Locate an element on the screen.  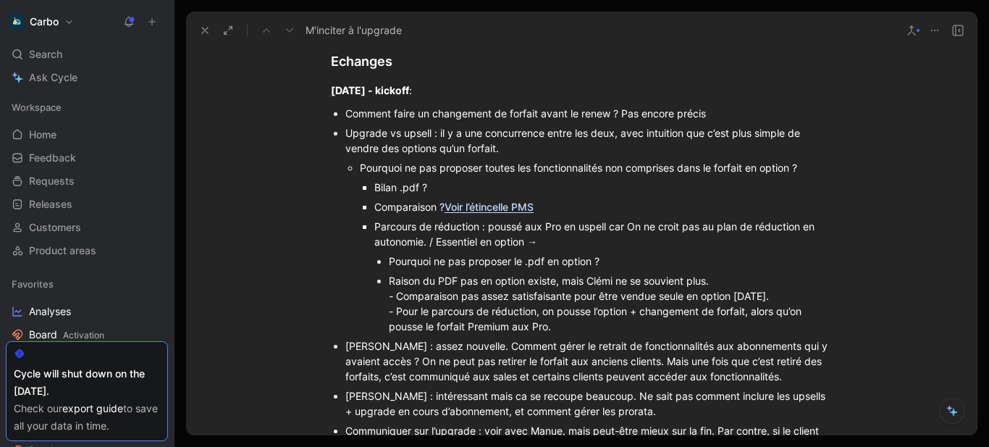
span: M'inciter à l'upgrade is located at coordinates (353, 30).